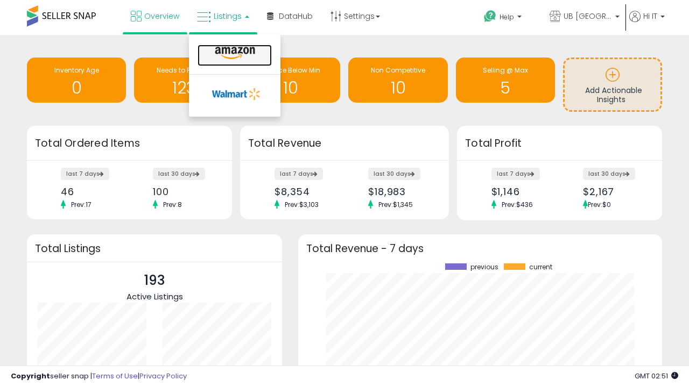 The image size is (689, 387). Describe the element at coordinates (505, 80) in the screenshot. I see `a: Selling @ Max 5` at that location.